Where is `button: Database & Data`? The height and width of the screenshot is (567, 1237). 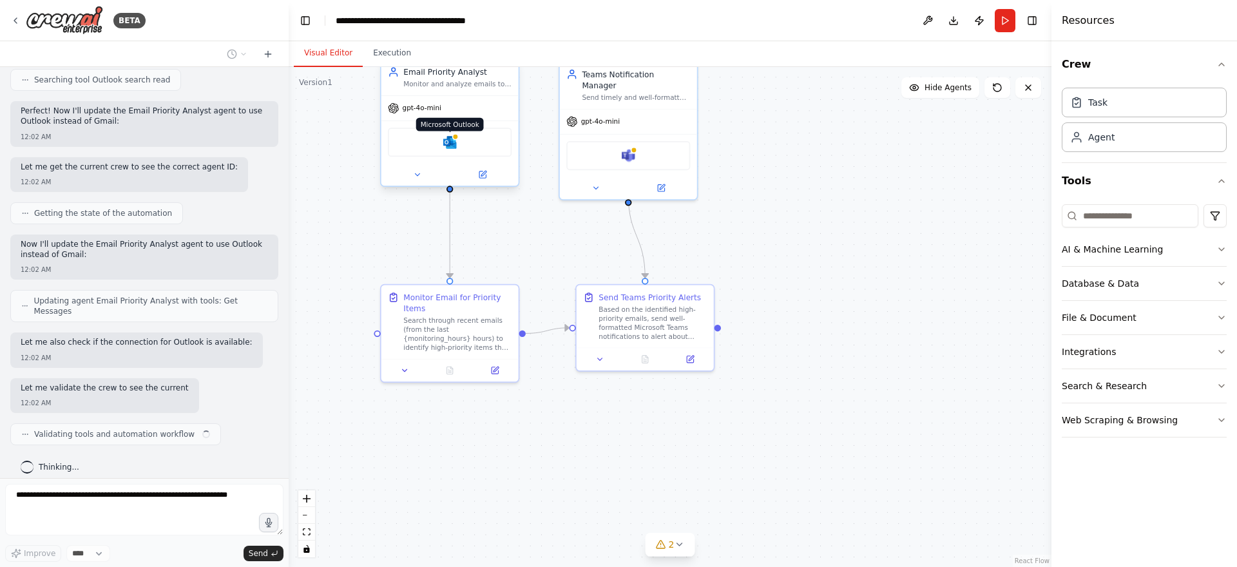
button: Database & Data is located at coordinates (1144, 284).